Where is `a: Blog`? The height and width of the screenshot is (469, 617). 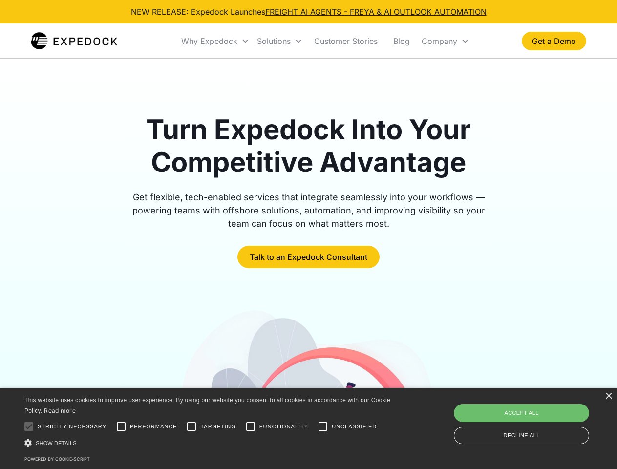
a: Blog is located at coordinates (401, 41).